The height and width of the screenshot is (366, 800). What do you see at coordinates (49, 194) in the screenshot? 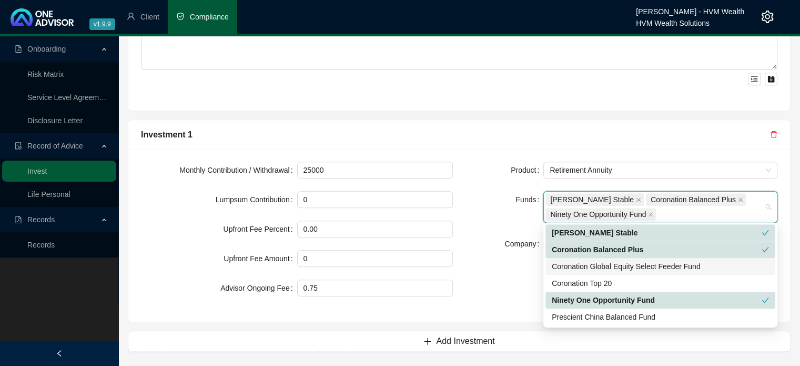
I see `a: Life Personal` at bounding box center [49, 194].